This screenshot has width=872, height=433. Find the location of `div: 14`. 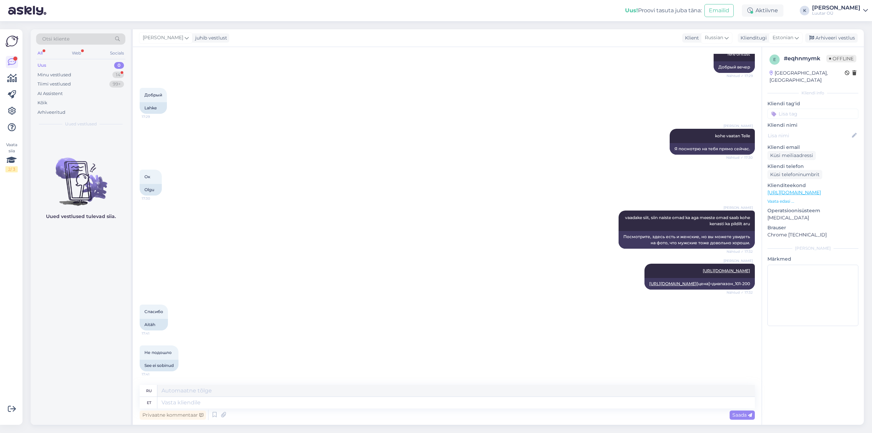

div: 14 is located at coordinates (118, 75).